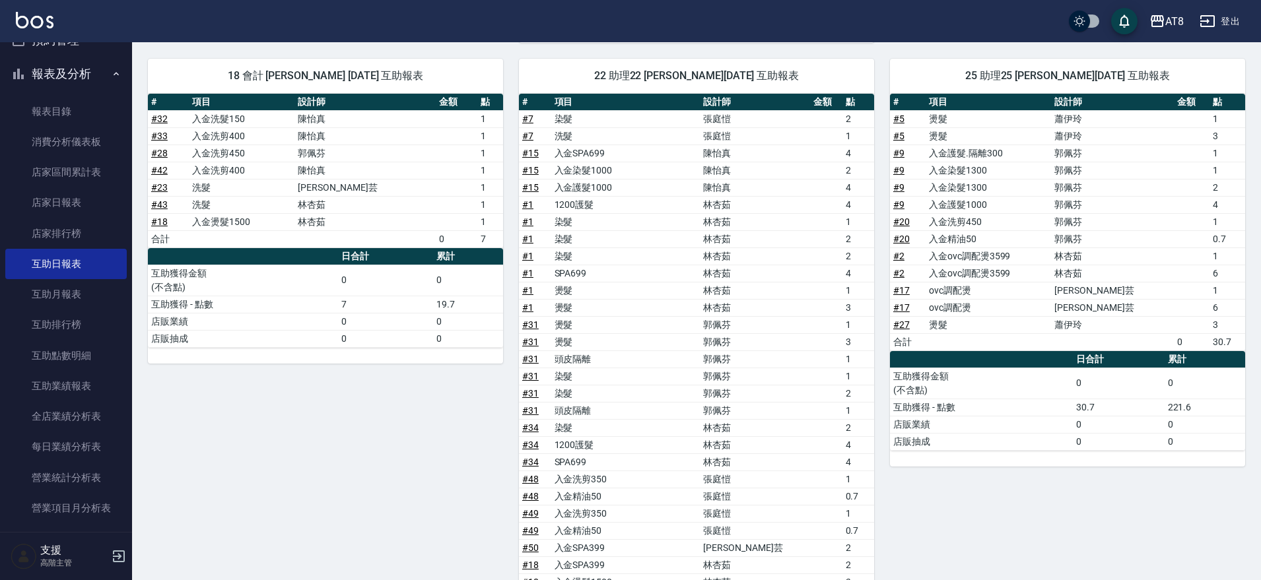 This screenshot has height=580, width=1261. Describe the element at coordinates (159, 170) in the screenshot. I see `a: #42` at that location.